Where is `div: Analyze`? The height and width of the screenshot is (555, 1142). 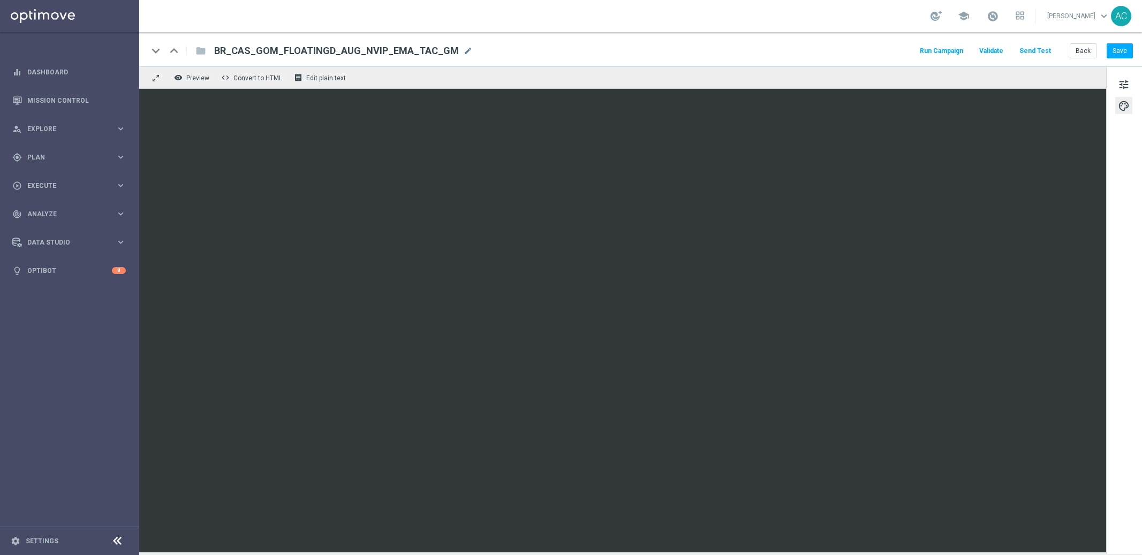
div: Analyze is located at coordinates (64, 214).